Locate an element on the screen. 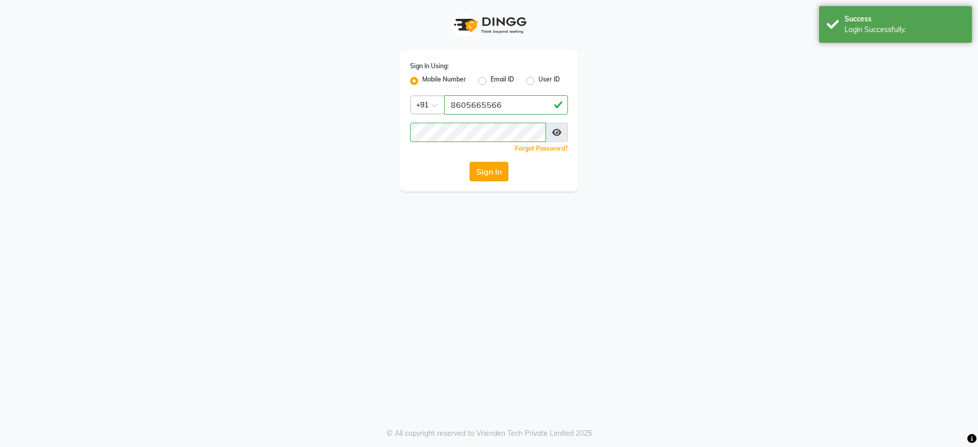  div: Login Successfully. is located at coordinates (904, 30).